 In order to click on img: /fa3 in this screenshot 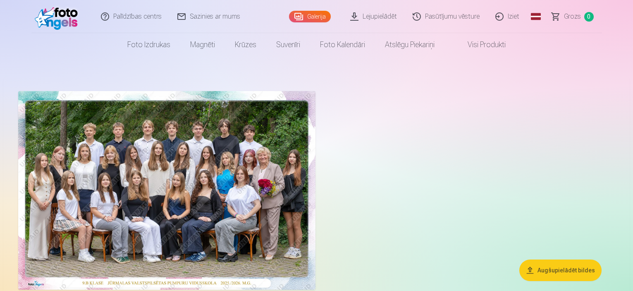, I will do `click(58, 17)`.